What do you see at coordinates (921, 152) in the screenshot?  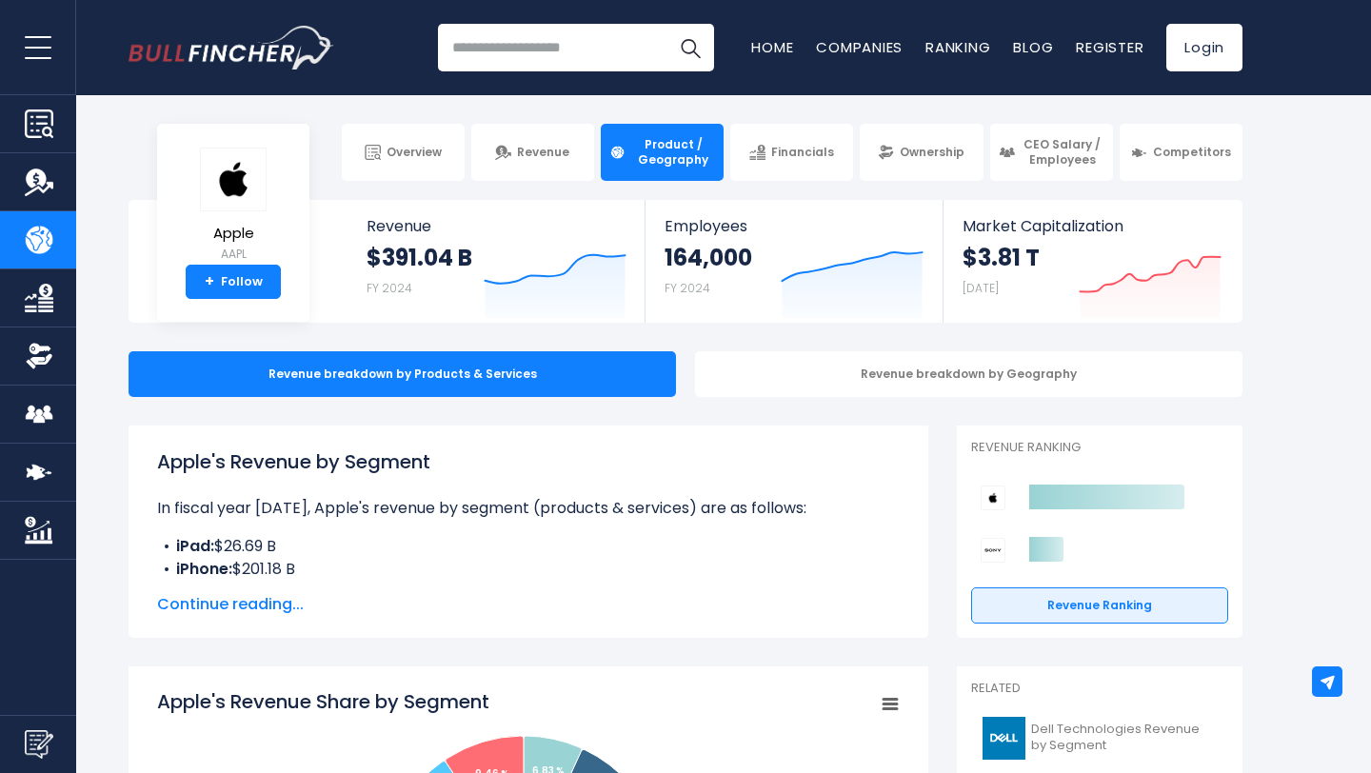 I see `a: Ownership` at bounding box center [921, 152].